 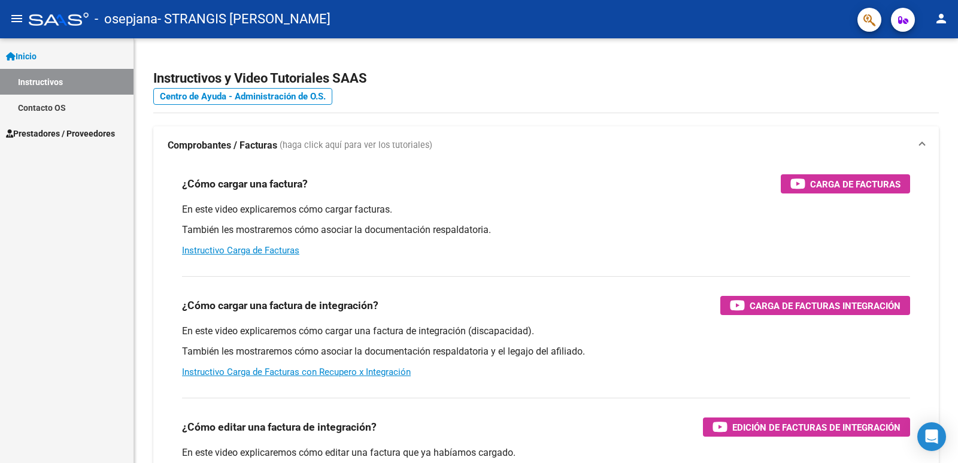 What do you see at coordinates (546, 210) in the screenshot?
I see `p: En este video explicaremos cómo cargar facturas.` at bounding box center [546, 210].